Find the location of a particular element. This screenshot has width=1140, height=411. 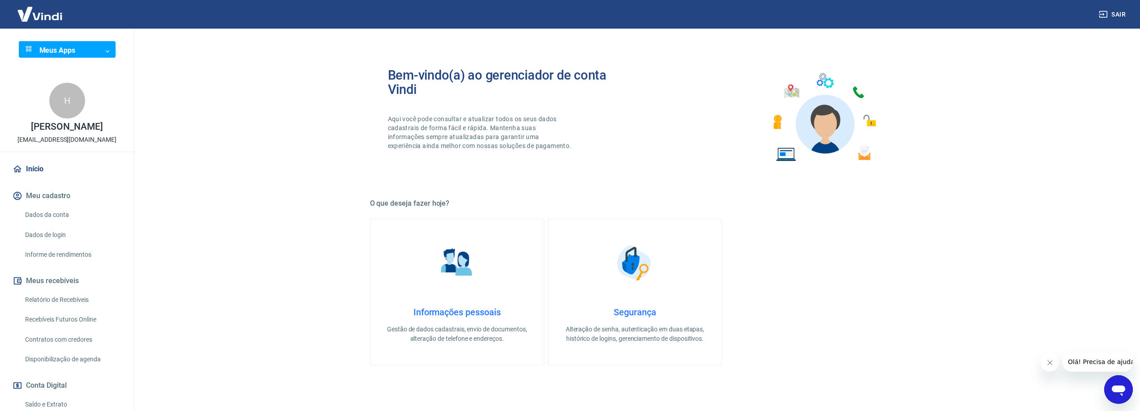

a: Relatório de Recebíveis is located at coordinates (72, 300).